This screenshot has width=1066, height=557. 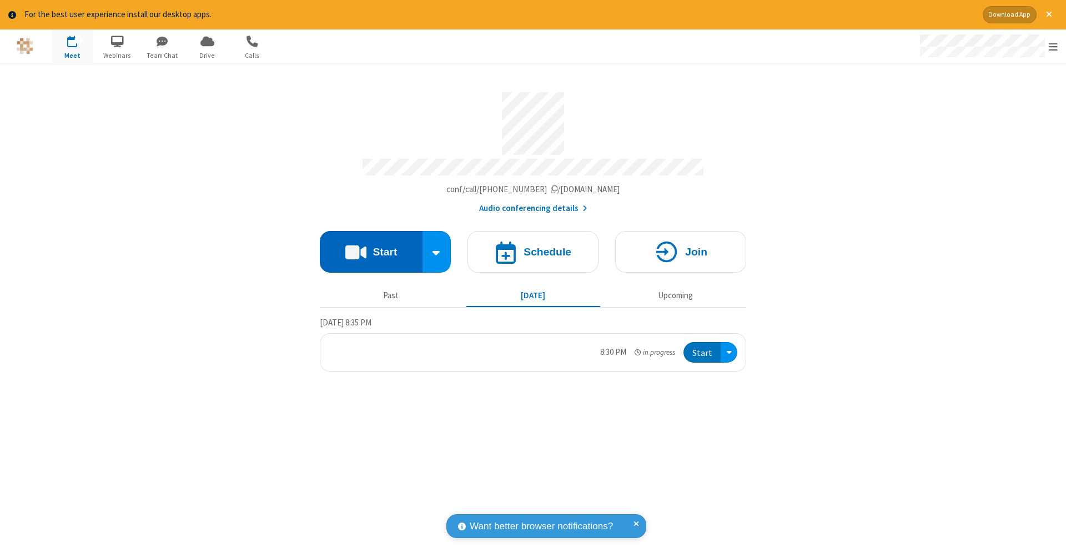 I want to click on em: in progress, so click(x=655, y=352).